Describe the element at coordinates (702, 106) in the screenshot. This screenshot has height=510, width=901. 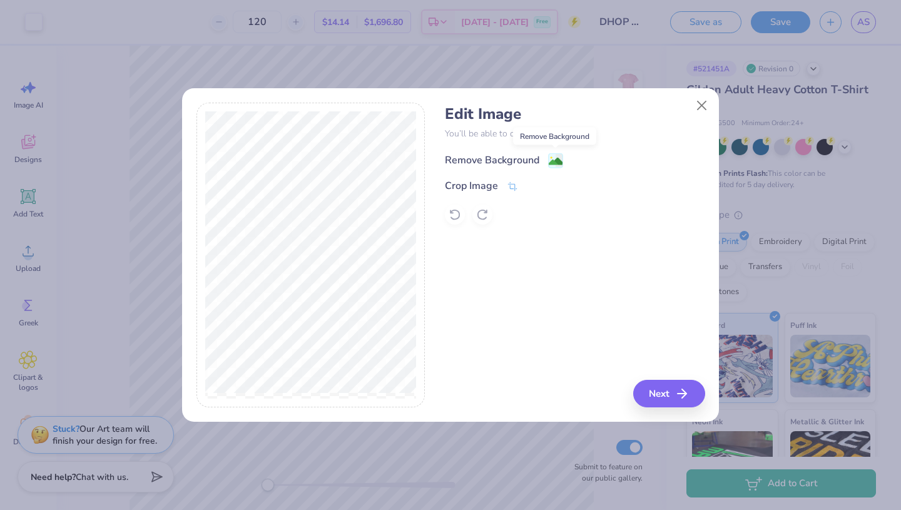
I see `button: Close` at that location.